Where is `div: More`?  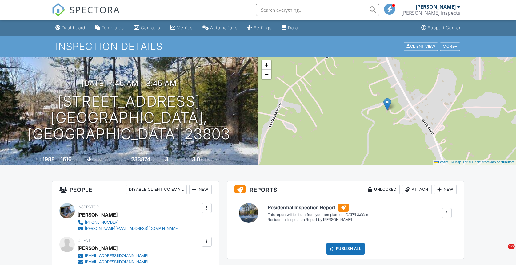 div: More is located at coordinates (450, 46).